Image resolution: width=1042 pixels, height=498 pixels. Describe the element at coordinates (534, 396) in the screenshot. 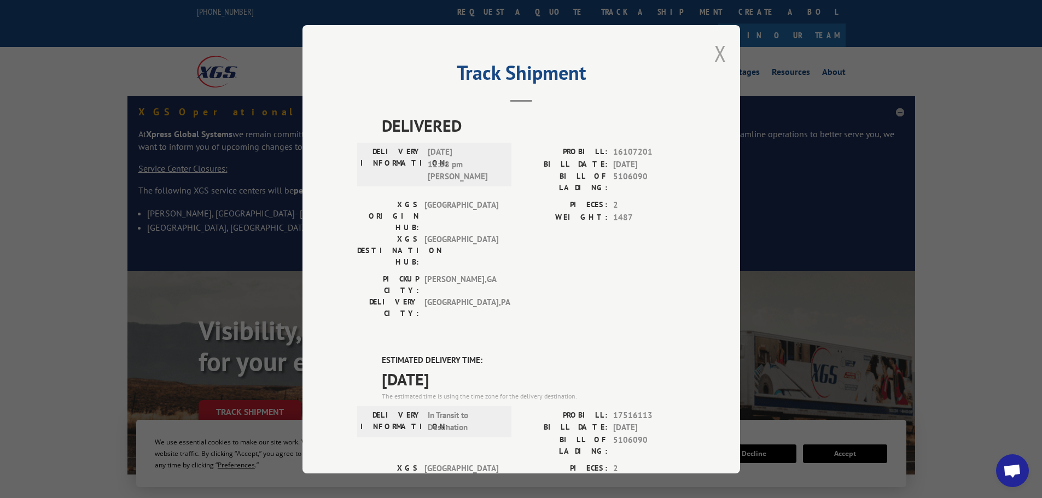

I see `div: The estimated time is using the time zone for the delivery destination.` at that location.